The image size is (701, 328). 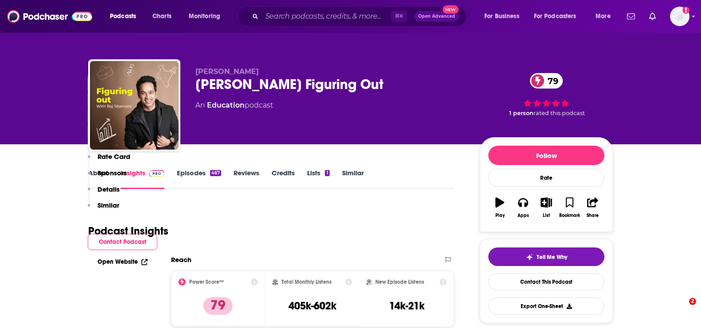 I want to click on div: 79 1 personrated this podcast, so click(x=546, y=95).